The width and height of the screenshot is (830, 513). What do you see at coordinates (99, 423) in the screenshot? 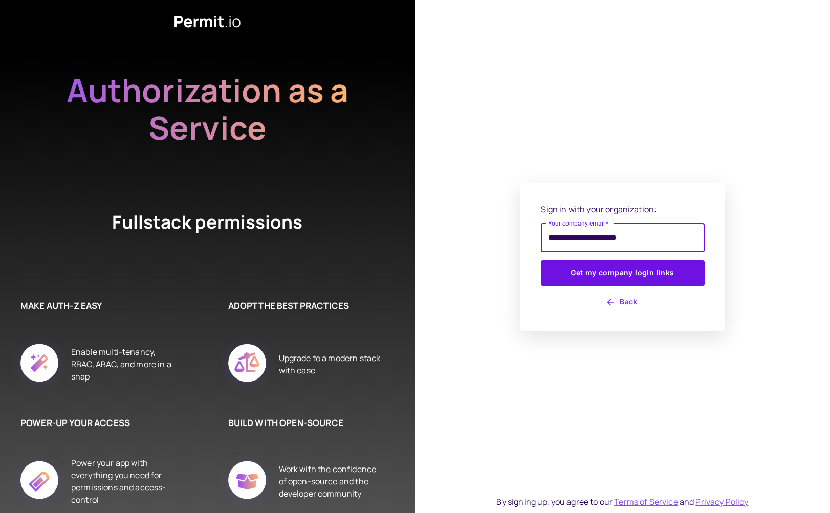
I see `h6: POWER-UP YOUR ACCESS` at bounding box center [99, 423].